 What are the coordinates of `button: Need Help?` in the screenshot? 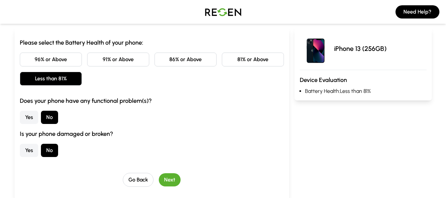 It's located at (417, 12).